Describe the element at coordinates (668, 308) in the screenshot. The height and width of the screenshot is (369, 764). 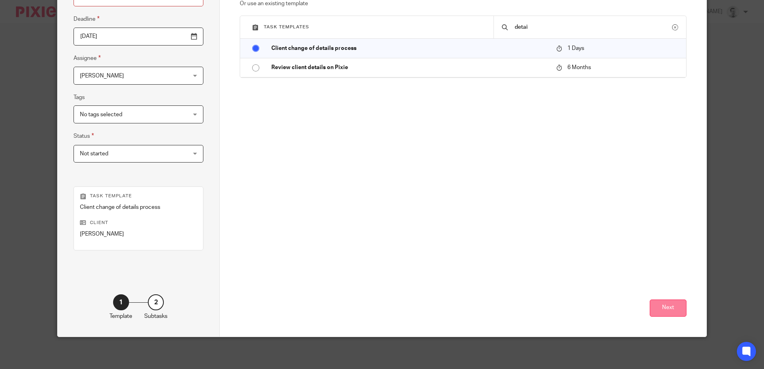
I see `button: Next` at that location.